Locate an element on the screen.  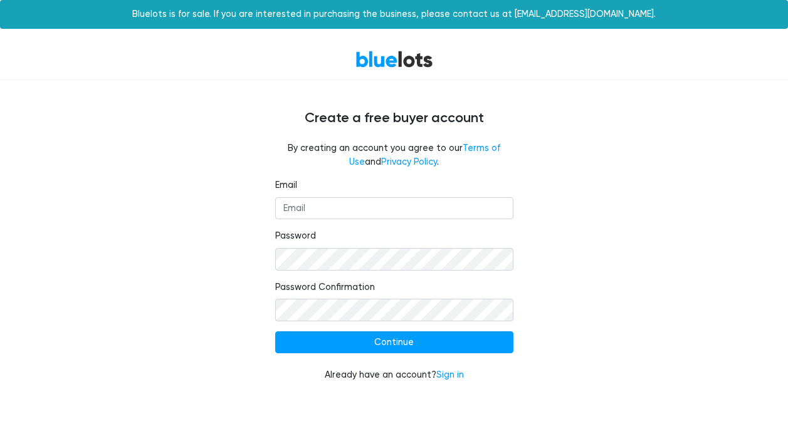
a: Privacy Policy is located at coordinates (409, 162).